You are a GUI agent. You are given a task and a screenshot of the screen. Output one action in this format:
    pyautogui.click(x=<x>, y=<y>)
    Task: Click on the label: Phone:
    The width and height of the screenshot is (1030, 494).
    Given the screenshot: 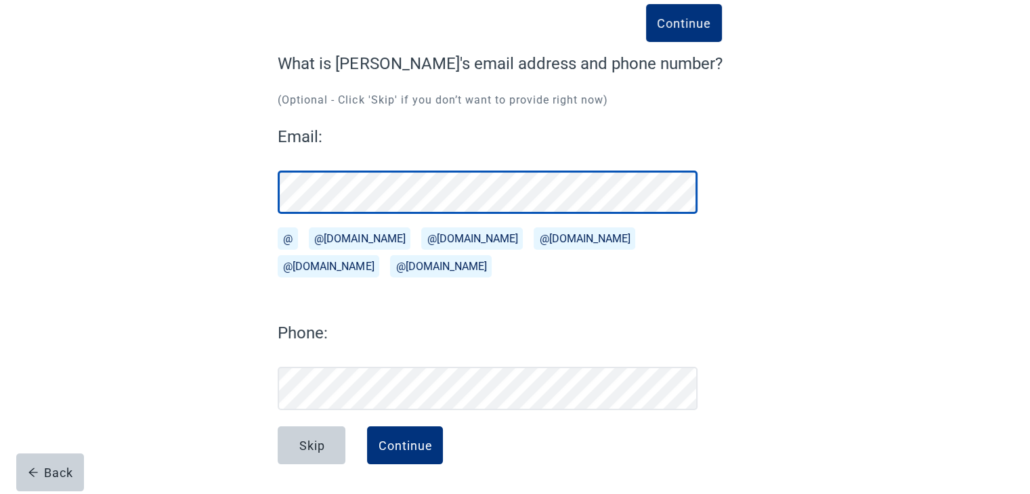 What is the action you would take?
    pyautogui.click(x=487, y=333)
    